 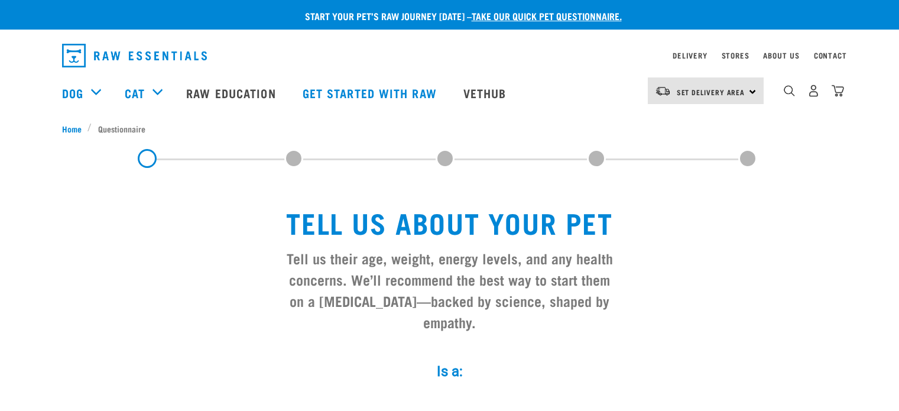 I want to click on a: Home, so click(x=75, y=128).